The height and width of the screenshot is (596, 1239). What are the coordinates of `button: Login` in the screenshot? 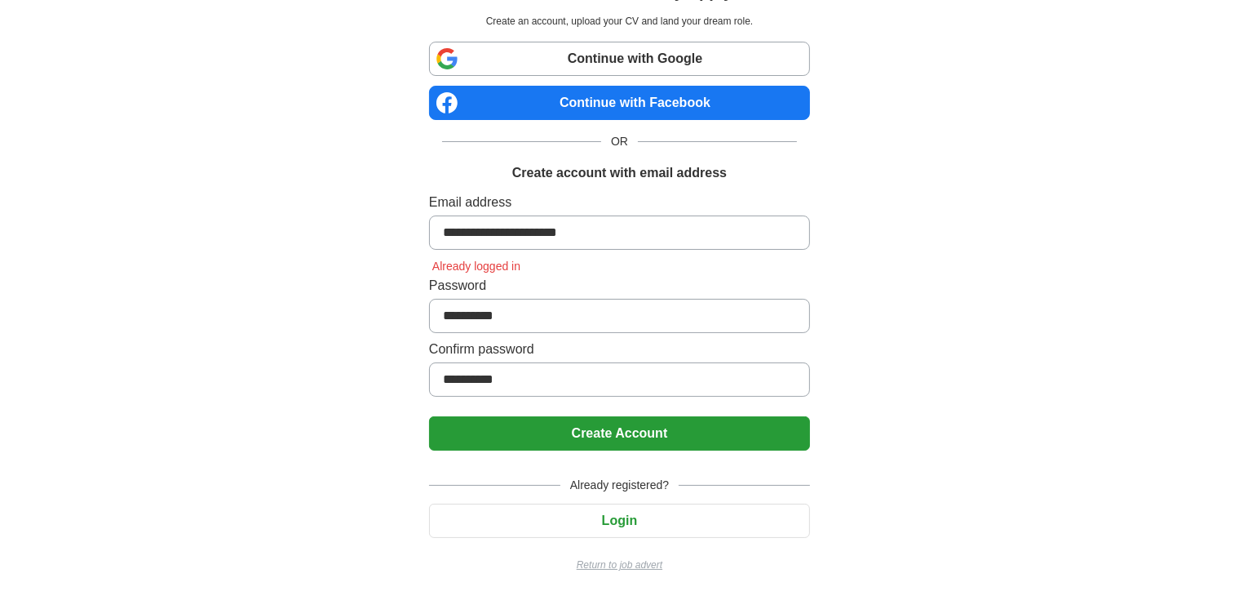 It's located at (619, 521).